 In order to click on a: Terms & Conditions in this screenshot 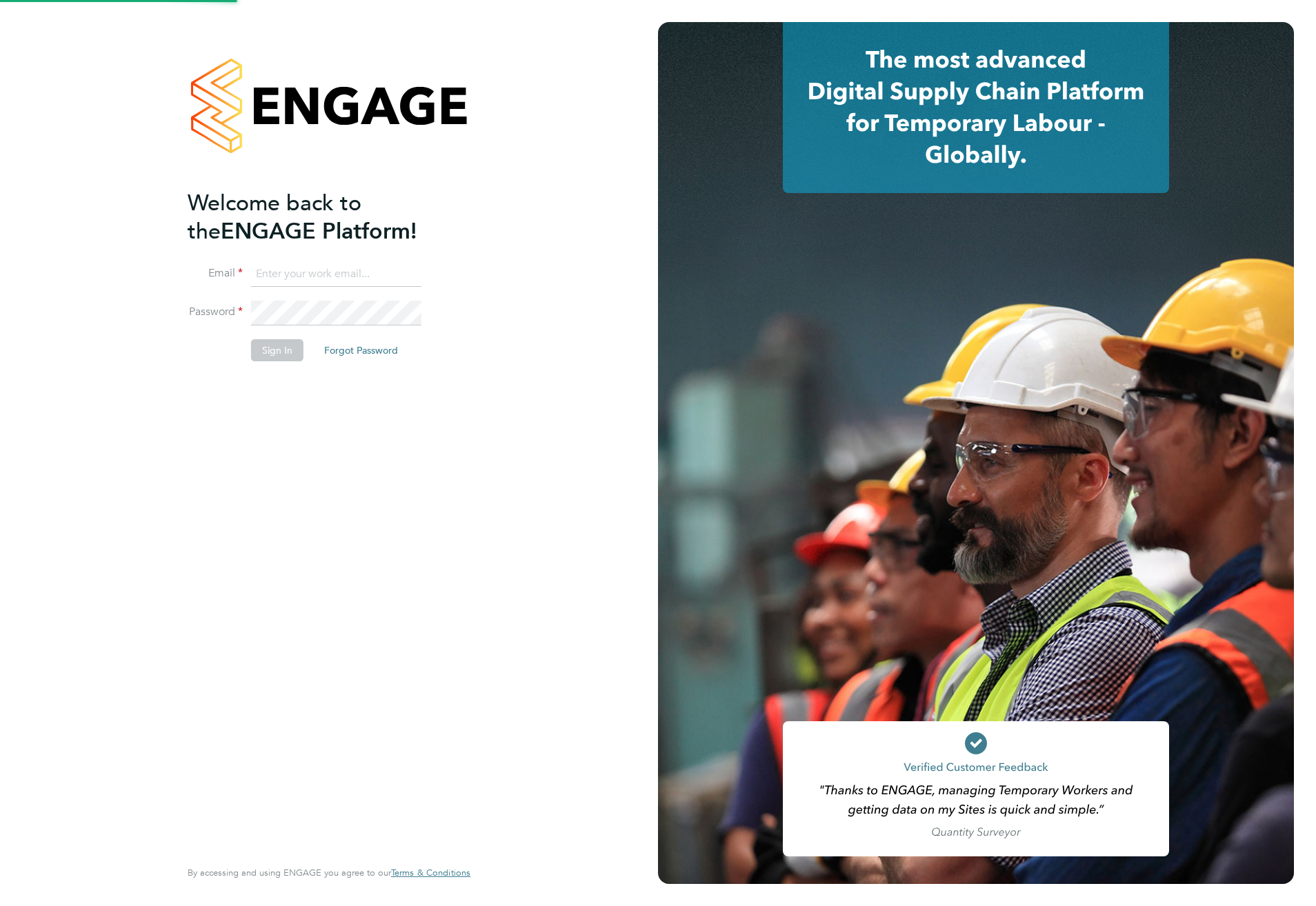, I will do `click(430, 873)`.